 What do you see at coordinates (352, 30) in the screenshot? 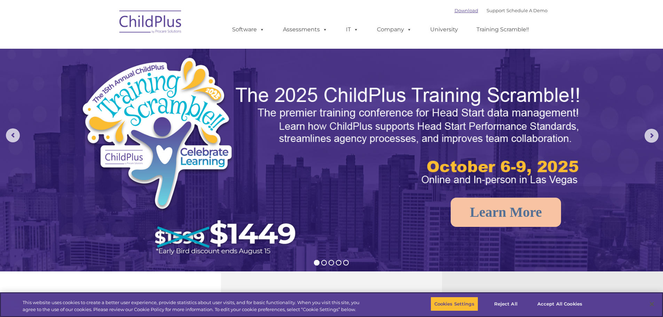
I see `a: IT` at bounding box center [352, 30].